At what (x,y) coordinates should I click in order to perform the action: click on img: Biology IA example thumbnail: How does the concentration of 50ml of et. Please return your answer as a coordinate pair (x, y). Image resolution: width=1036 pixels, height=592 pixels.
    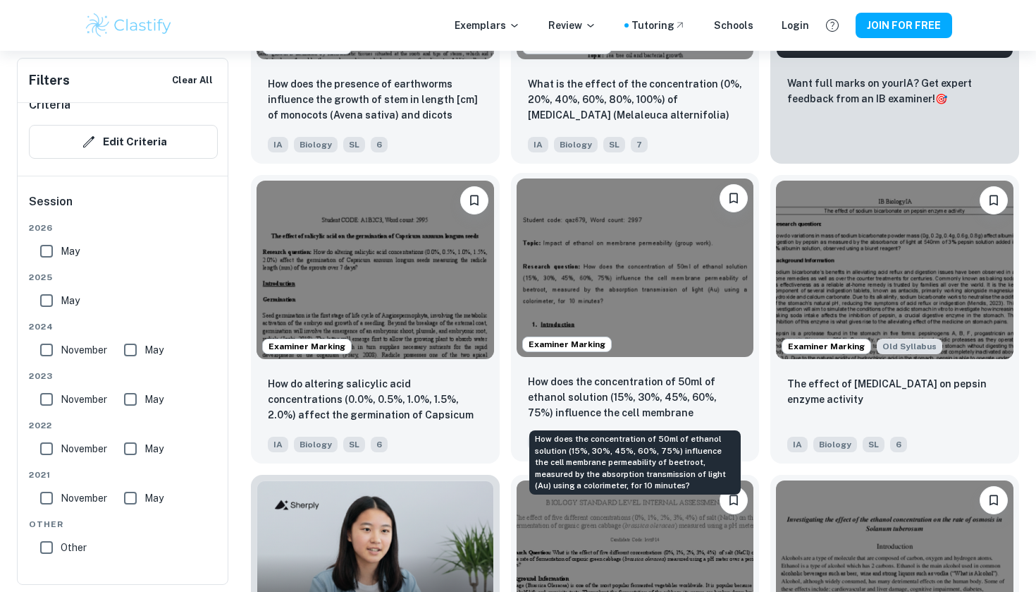
    Looking at the image, I should click on (635, 267).